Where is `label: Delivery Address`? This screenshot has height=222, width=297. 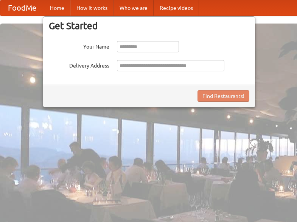
label: Delivery Address is located at coordinates (79, 64).